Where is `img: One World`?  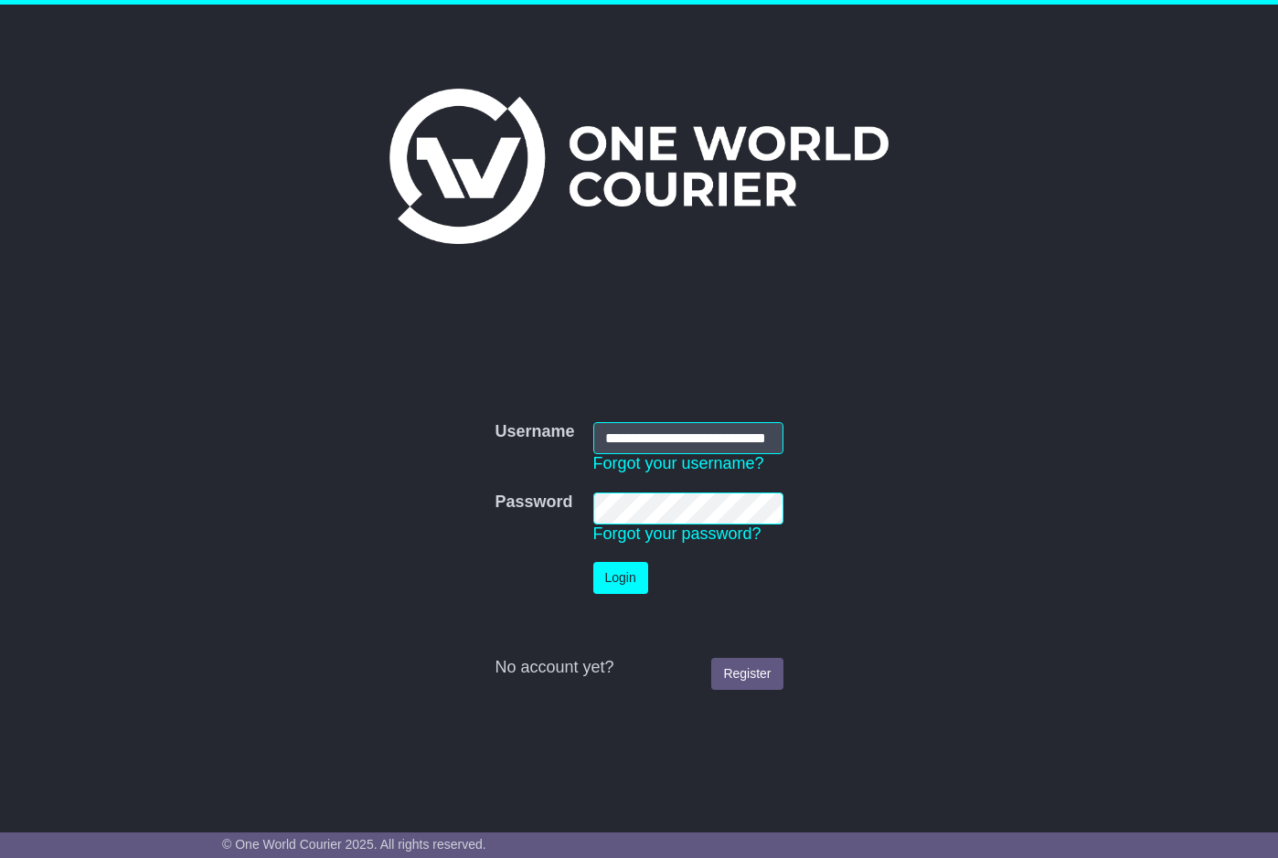 img: One World is located at coordinates (639, 166).